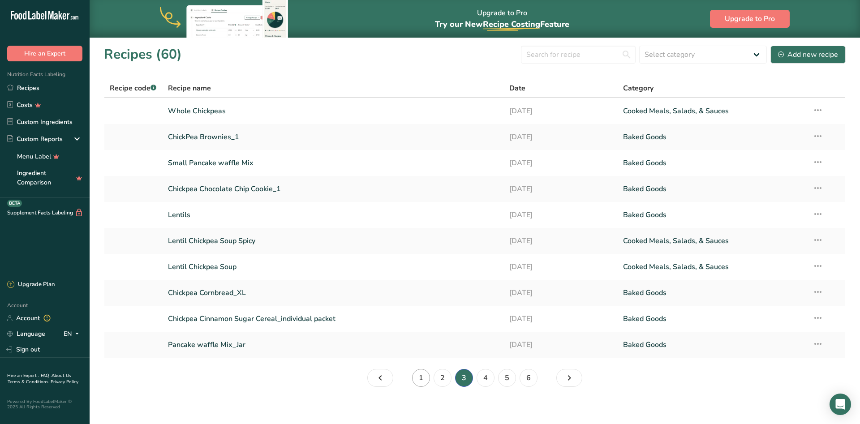 The height and width of the screenshot is (424, 860). What do you see at coordinates (333, 137) in the screenshot?
I see `a: ChickPea Brownies_1` at bounding box center [333, 137].